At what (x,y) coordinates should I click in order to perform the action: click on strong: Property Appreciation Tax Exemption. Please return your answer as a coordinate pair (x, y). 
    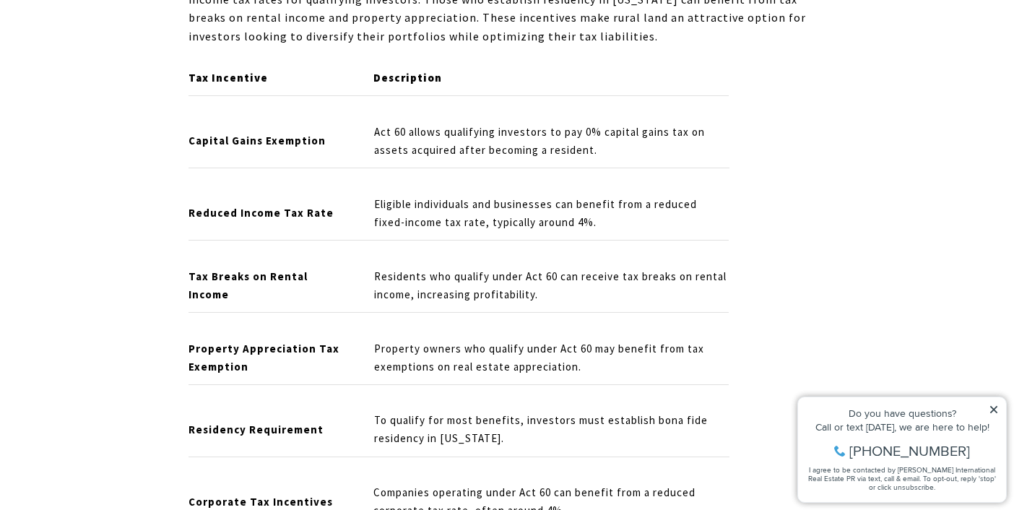
    Looking at the image, I should click on (263, 357).